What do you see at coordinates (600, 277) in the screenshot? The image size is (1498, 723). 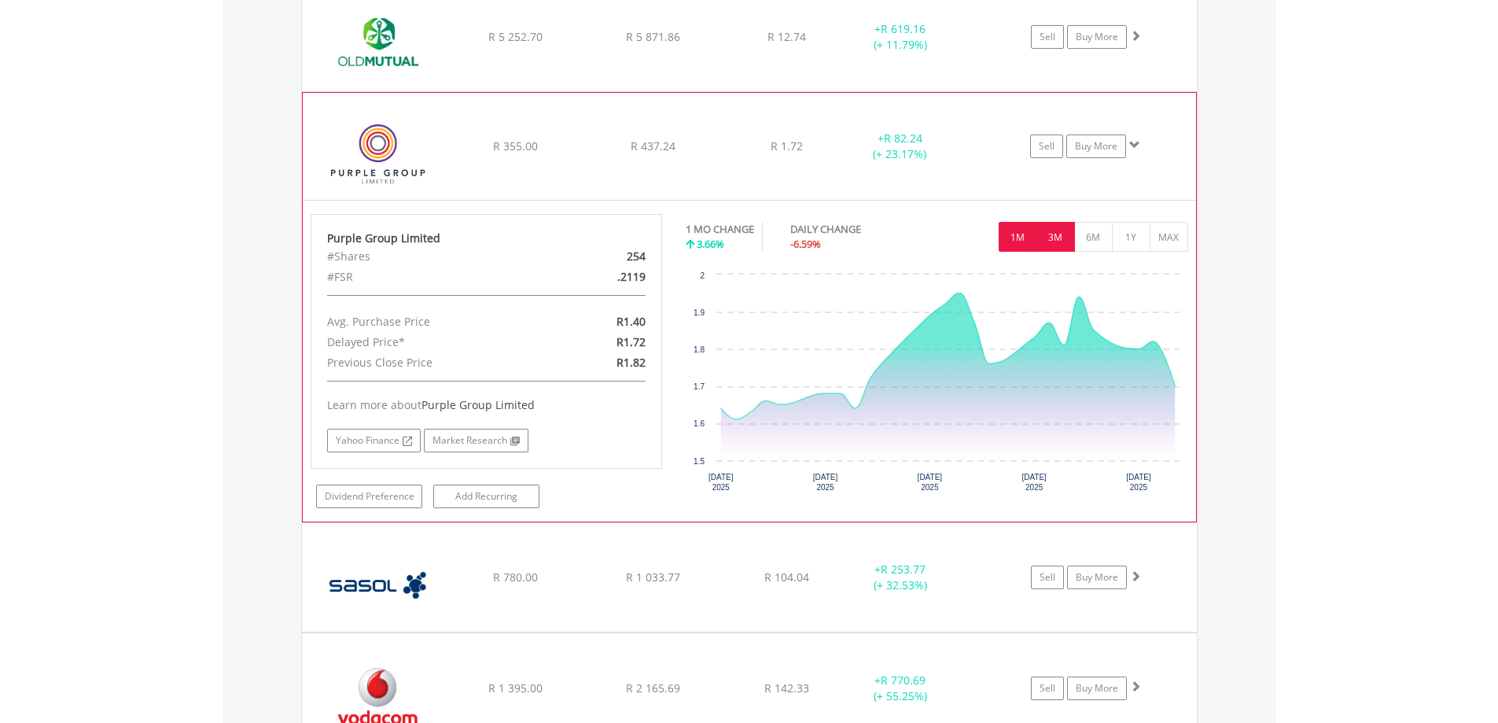 I see `div: .2119` at bounding box center [600, 277].